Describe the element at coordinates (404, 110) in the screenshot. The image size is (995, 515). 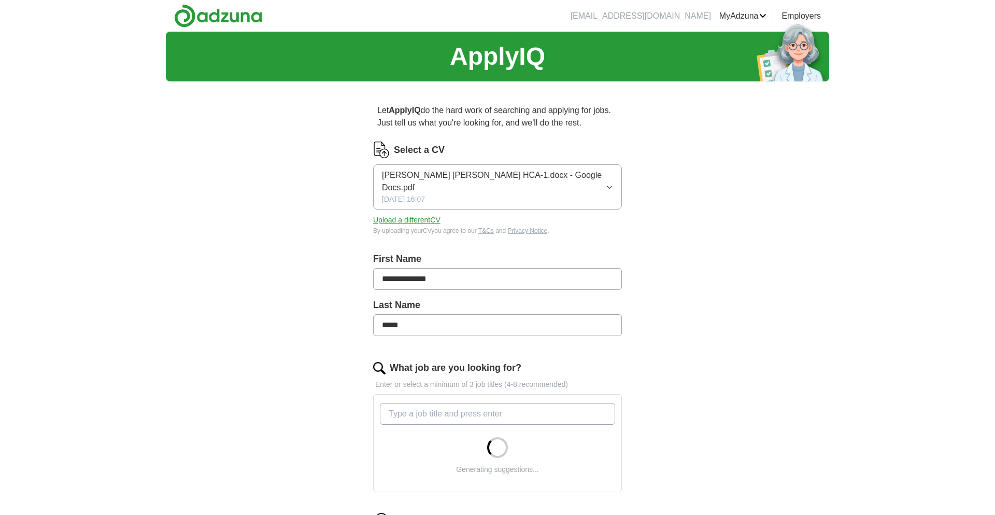
I see `strong: ApplyIQ` at that location.